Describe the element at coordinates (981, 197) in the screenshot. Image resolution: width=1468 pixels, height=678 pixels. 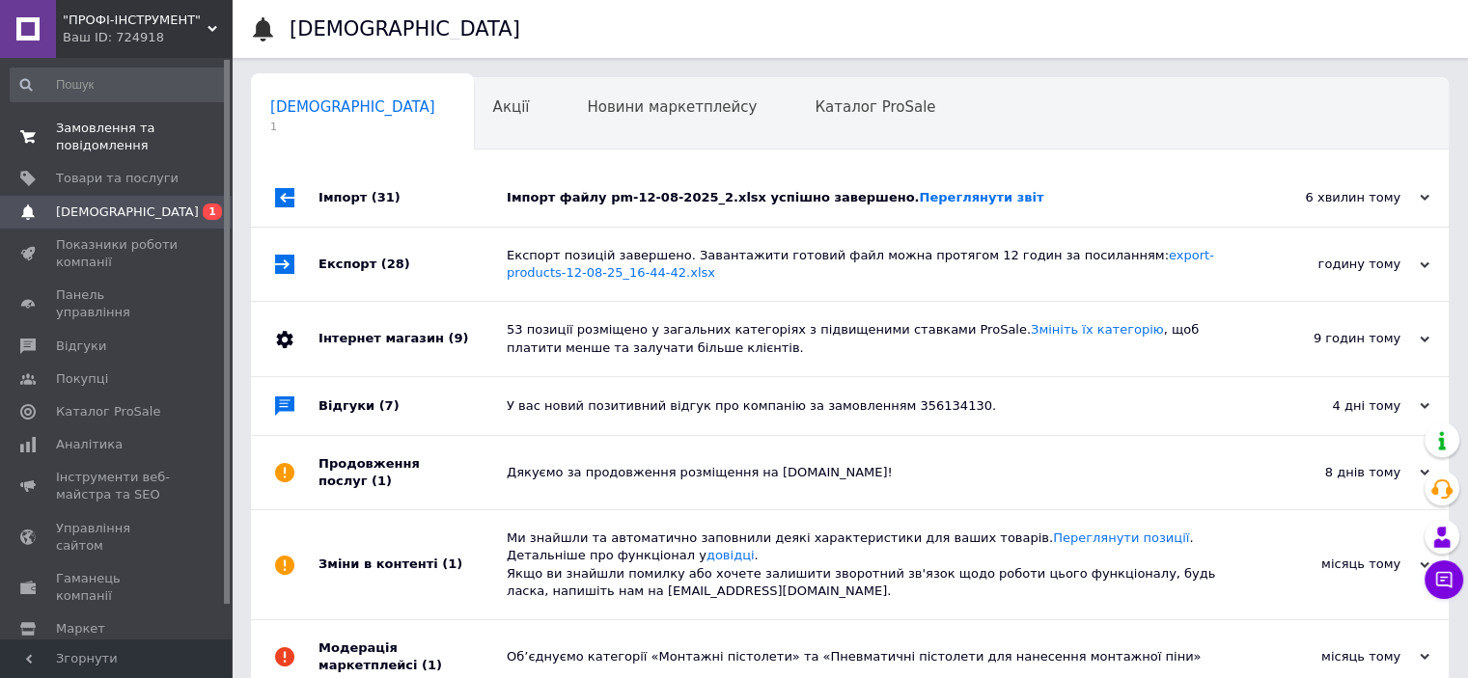
I see `a: Переглянути звіт` at that location.